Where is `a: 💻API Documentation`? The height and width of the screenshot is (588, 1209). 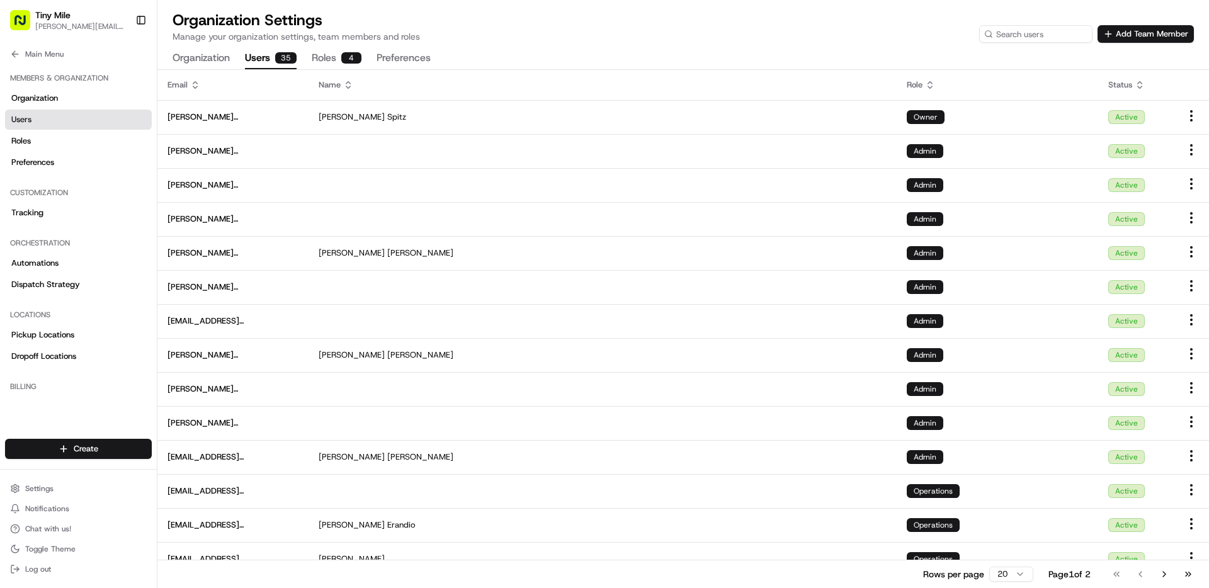
a: 💻API Documentation is located at coordinates (154, 288).